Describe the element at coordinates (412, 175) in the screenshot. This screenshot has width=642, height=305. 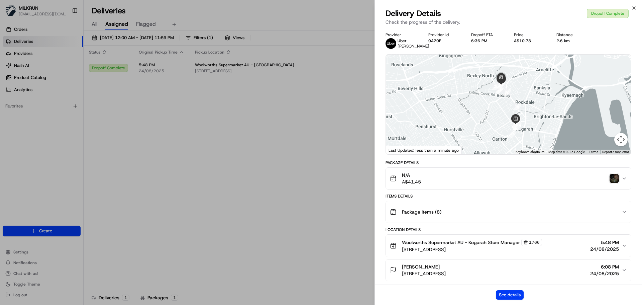
I see `span: N/A` at that location.